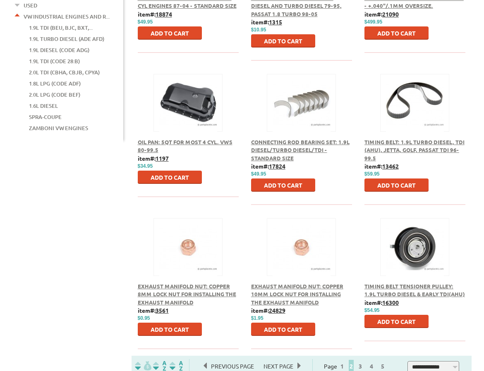 The image size is (484, 371). I want to click on u: 17824, so click(277, 166).